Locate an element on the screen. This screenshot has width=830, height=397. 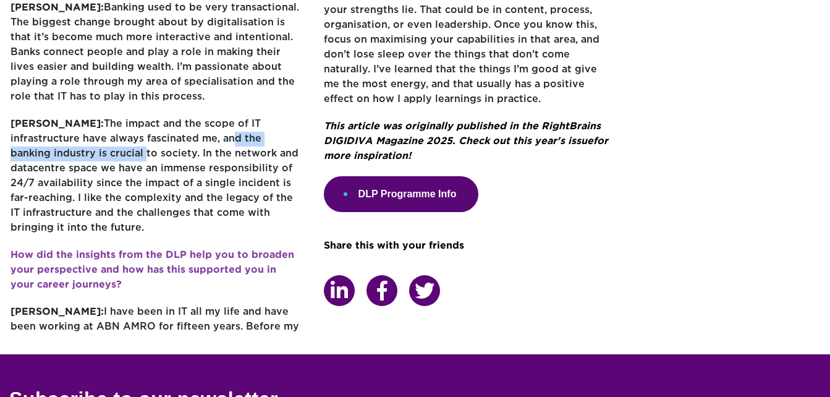
p: The impact and the scope of IT infrastructure have always fascinated me, and the banking industry... is located at coordinates (155, 182).